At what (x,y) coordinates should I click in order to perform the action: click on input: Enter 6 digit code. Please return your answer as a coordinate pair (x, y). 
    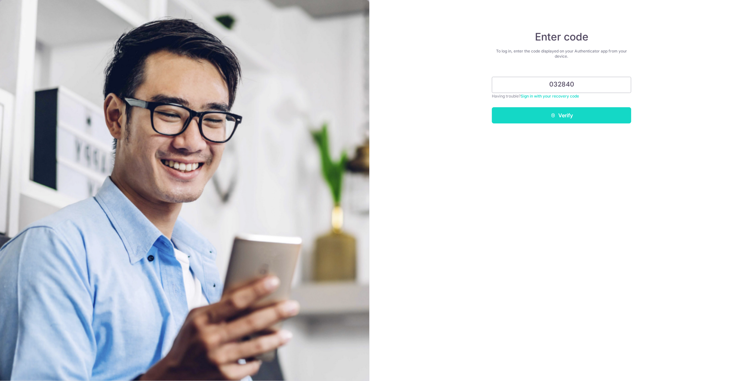
    Looking at the image, I should click on (561, 85).